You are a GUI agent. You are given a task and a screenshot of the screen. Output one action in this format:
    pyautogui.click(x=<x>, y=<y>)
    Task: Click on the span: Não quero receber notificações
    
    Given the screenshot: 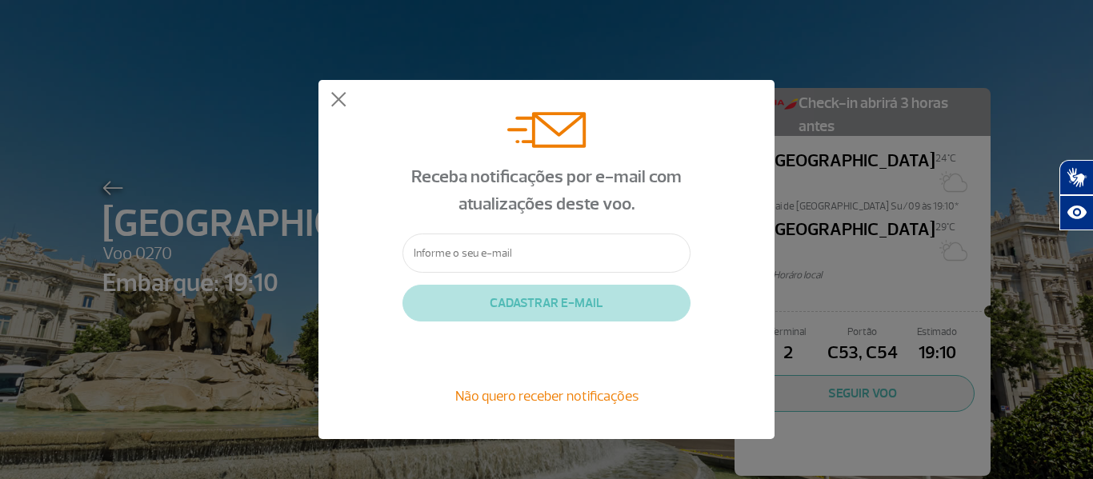 What is the action you would take?
    pyautogui.click(x=547, y=396)
    